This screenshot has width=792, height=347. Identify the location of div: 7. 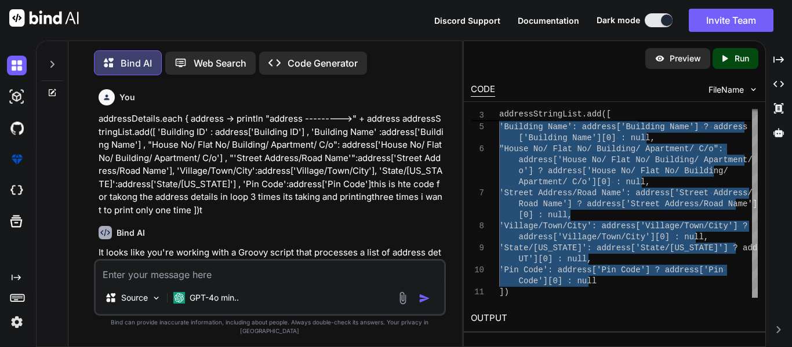
(477, 193).